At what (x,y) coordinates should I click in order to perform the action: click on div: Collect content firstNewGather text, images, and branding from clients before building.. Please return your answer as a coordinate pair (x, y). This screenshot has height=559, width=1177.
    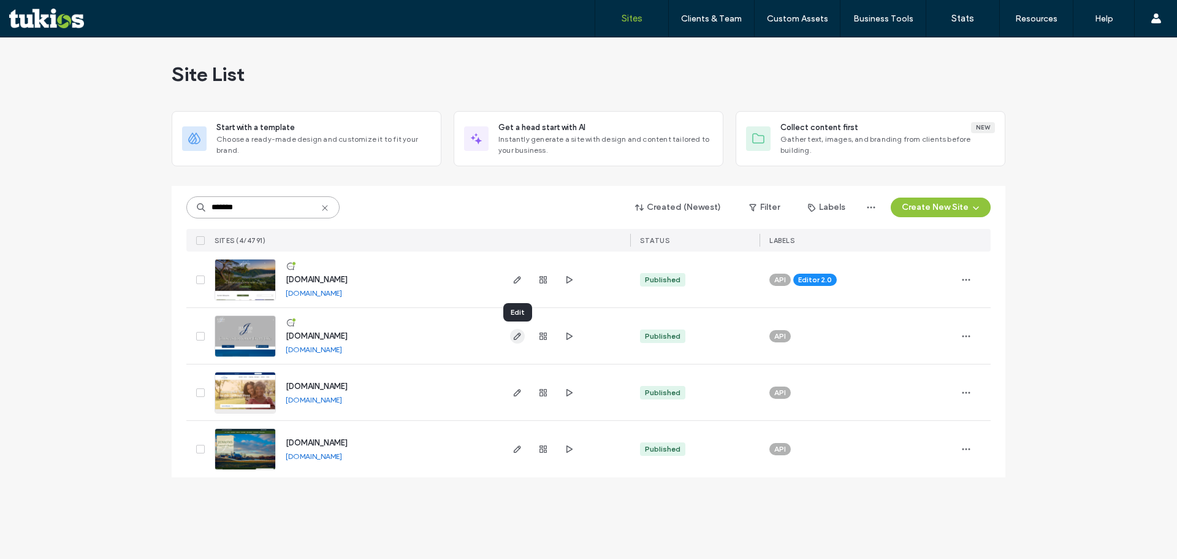
    Looking at the image, I should click on (871, 139).